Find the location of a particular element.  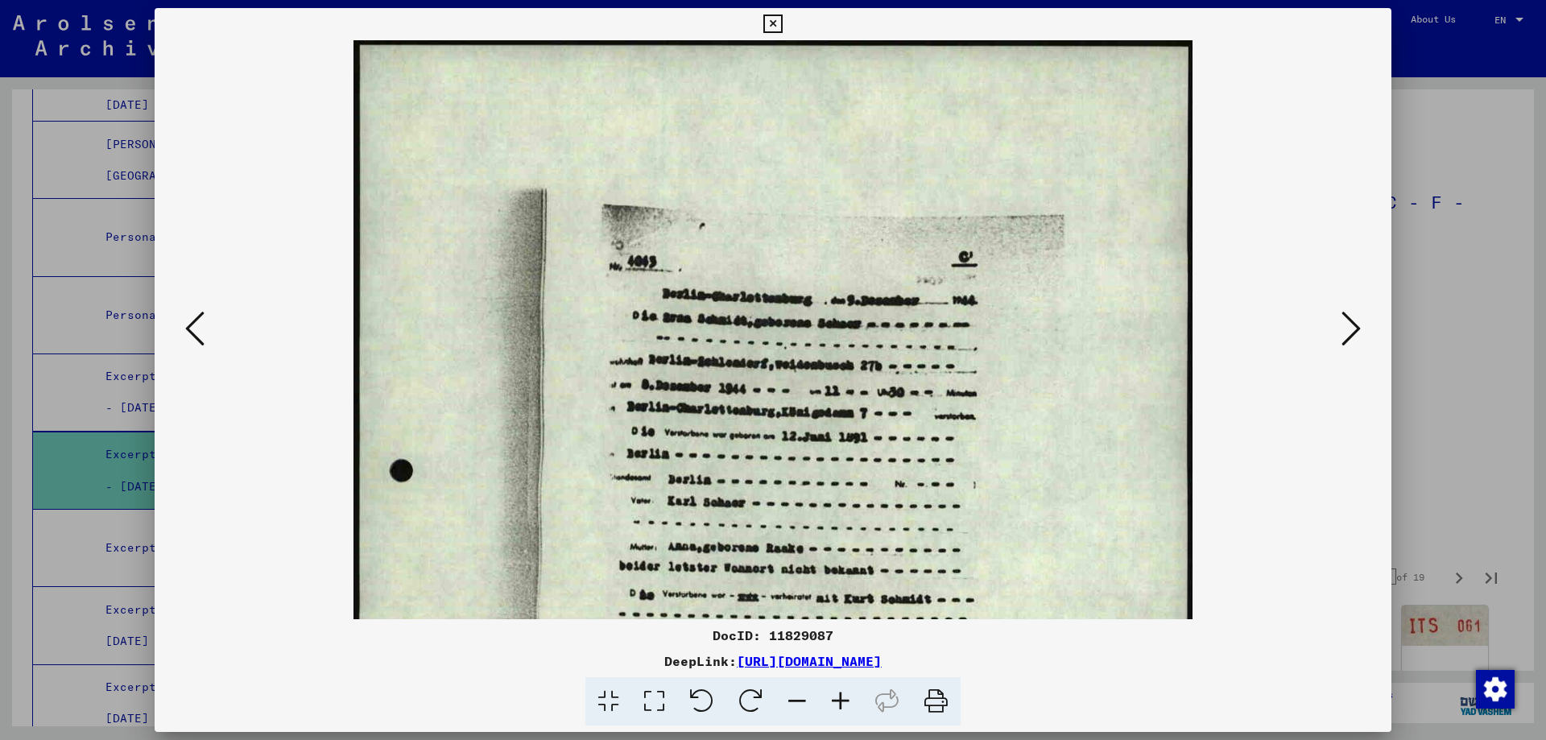

div: Change consent is located at coordinates (1494, 688).